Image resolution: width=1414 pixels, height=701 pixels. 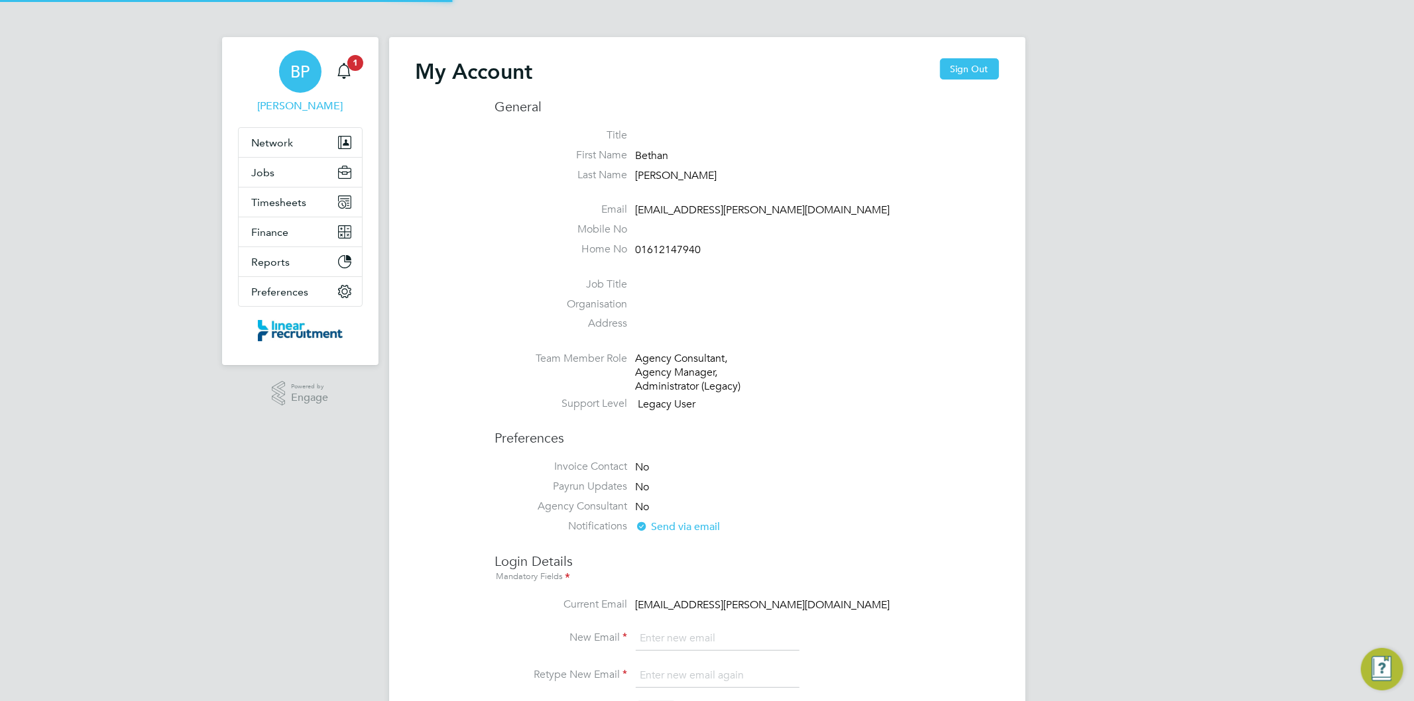 What do you see at coordinates (300, 331) in the screenshot?
I see `img: linearrecruitment-logo-retina.png` at bounding box center [300, 331].